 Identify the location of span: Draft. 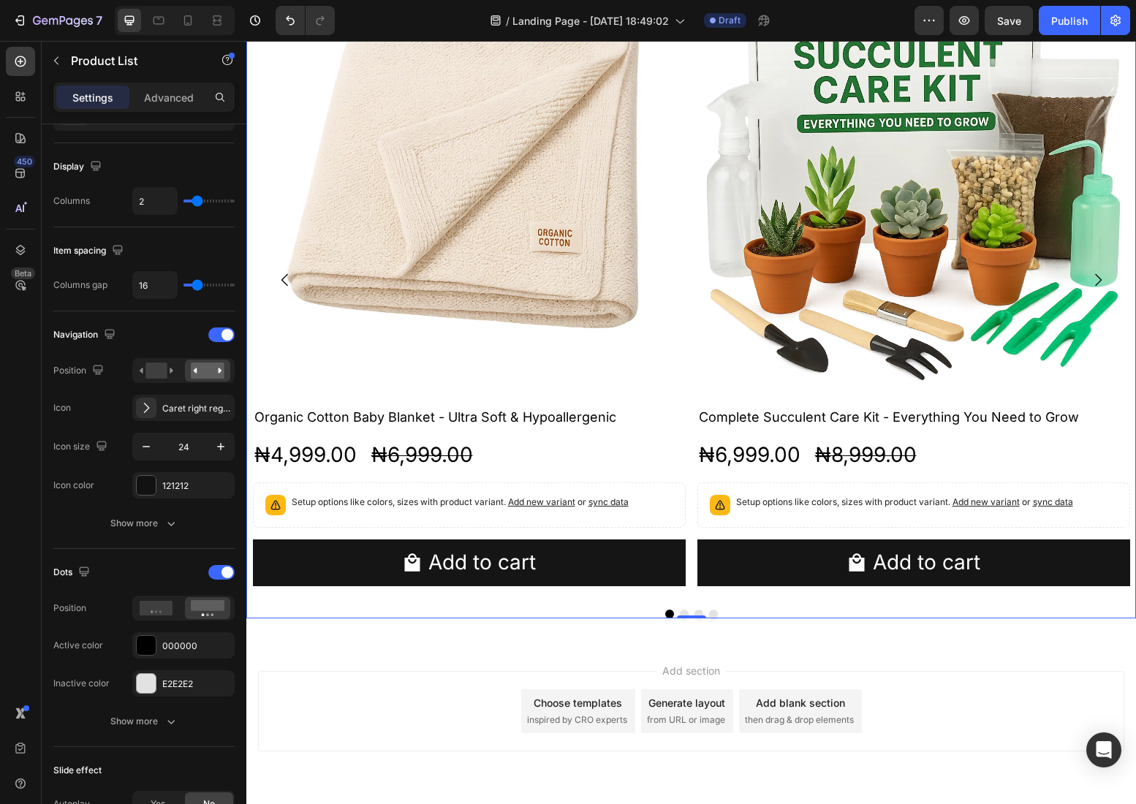
(730, 20).